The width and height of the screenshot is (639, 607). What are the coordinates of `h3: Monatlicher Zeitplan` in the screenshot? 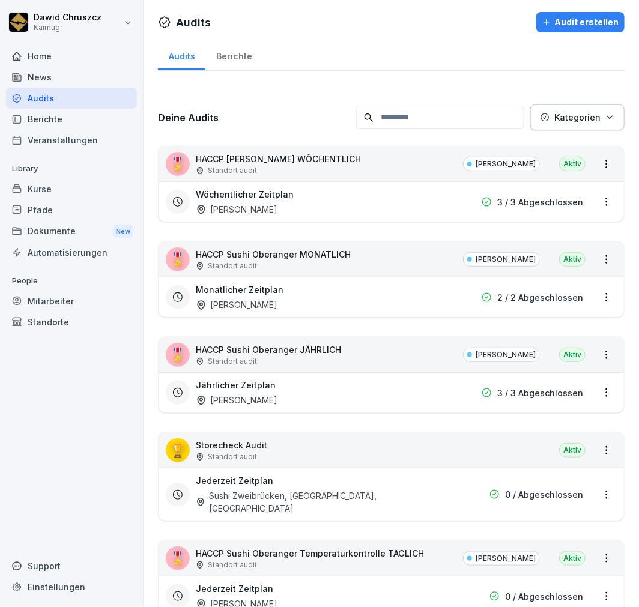 It's located at (240, 289).